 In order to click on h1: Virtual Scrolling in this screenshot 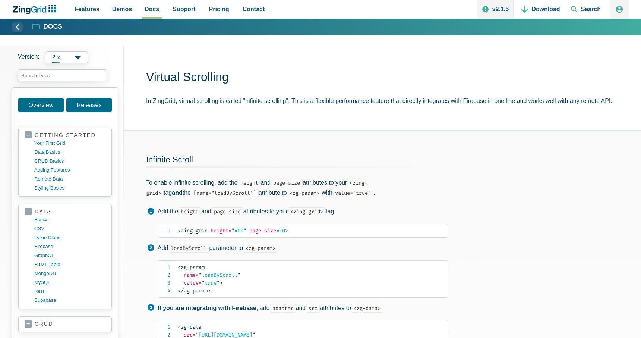, I will do `click(388, 78)`.